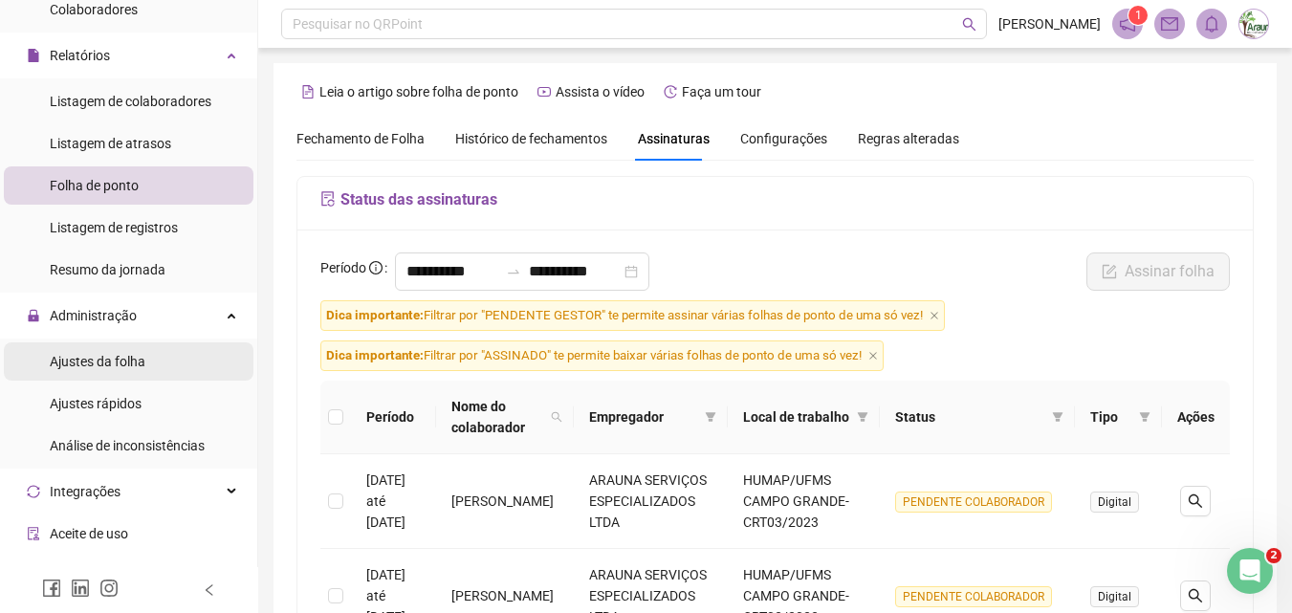  What do you see at coordinates (650, 501) in the screenshot?
I see `td: ARAUNA SERVIÇOS ESPECIALIZADOS LTDA` at bounding box center [650, 501].